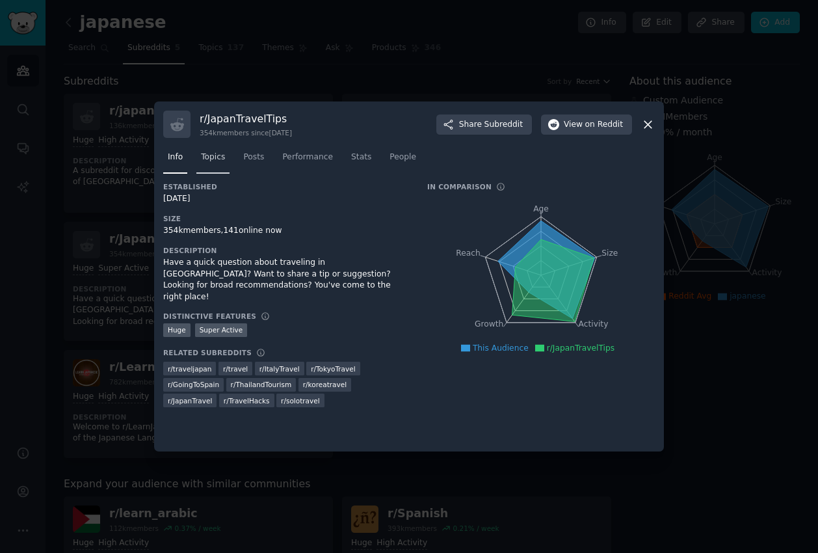 Image resolution: width=818 pixels, height=553 pixels. What do you see at coordinates (361, 160) in the screenshot?
I see `a: Stats` at bounding box center [361, 160].